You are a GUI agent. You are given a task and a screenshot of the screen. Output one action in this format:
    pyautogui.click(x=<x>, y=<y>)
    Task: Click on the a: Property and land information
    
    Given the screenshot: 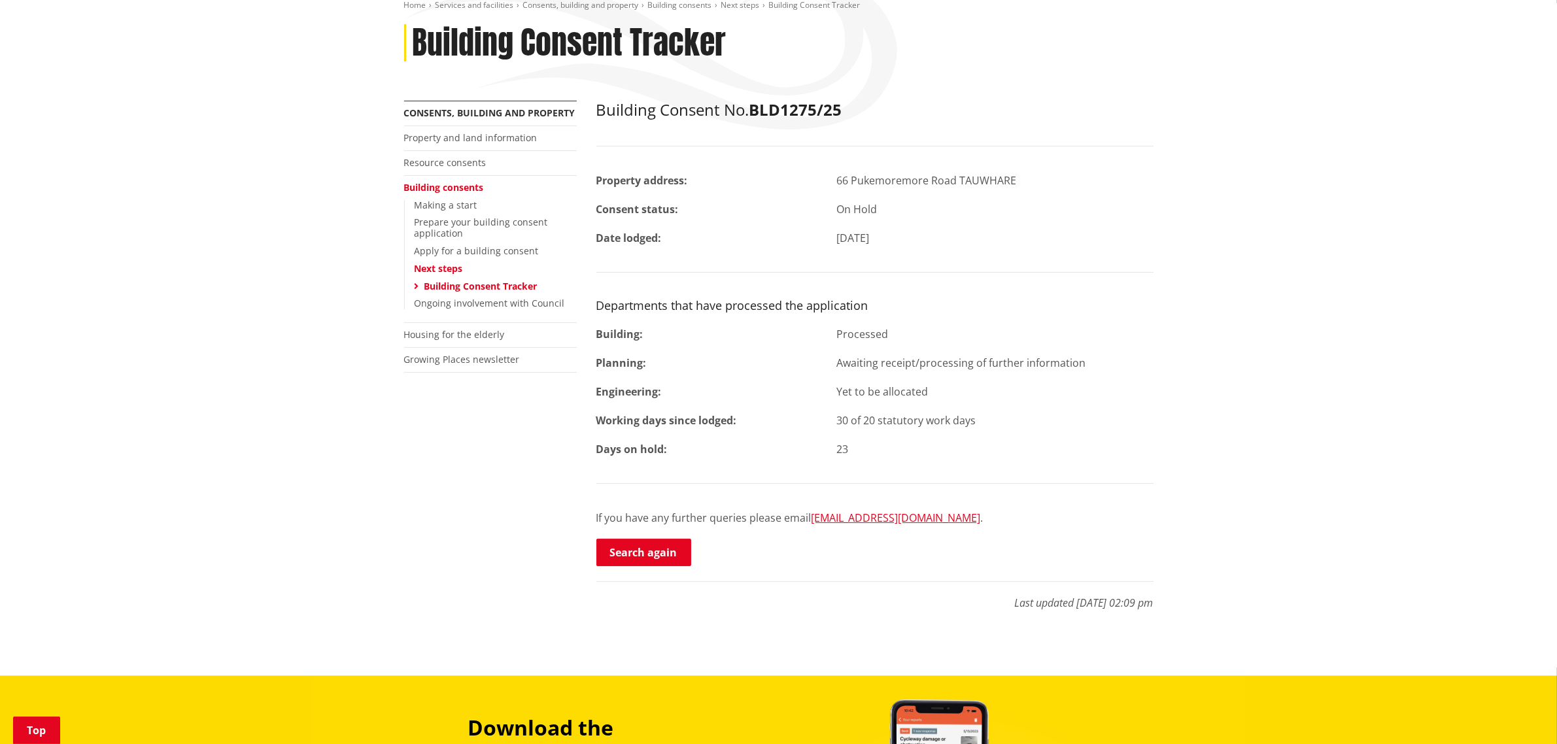 What is the action you would take?
    pyautogui.click(x=471, y=137)
    